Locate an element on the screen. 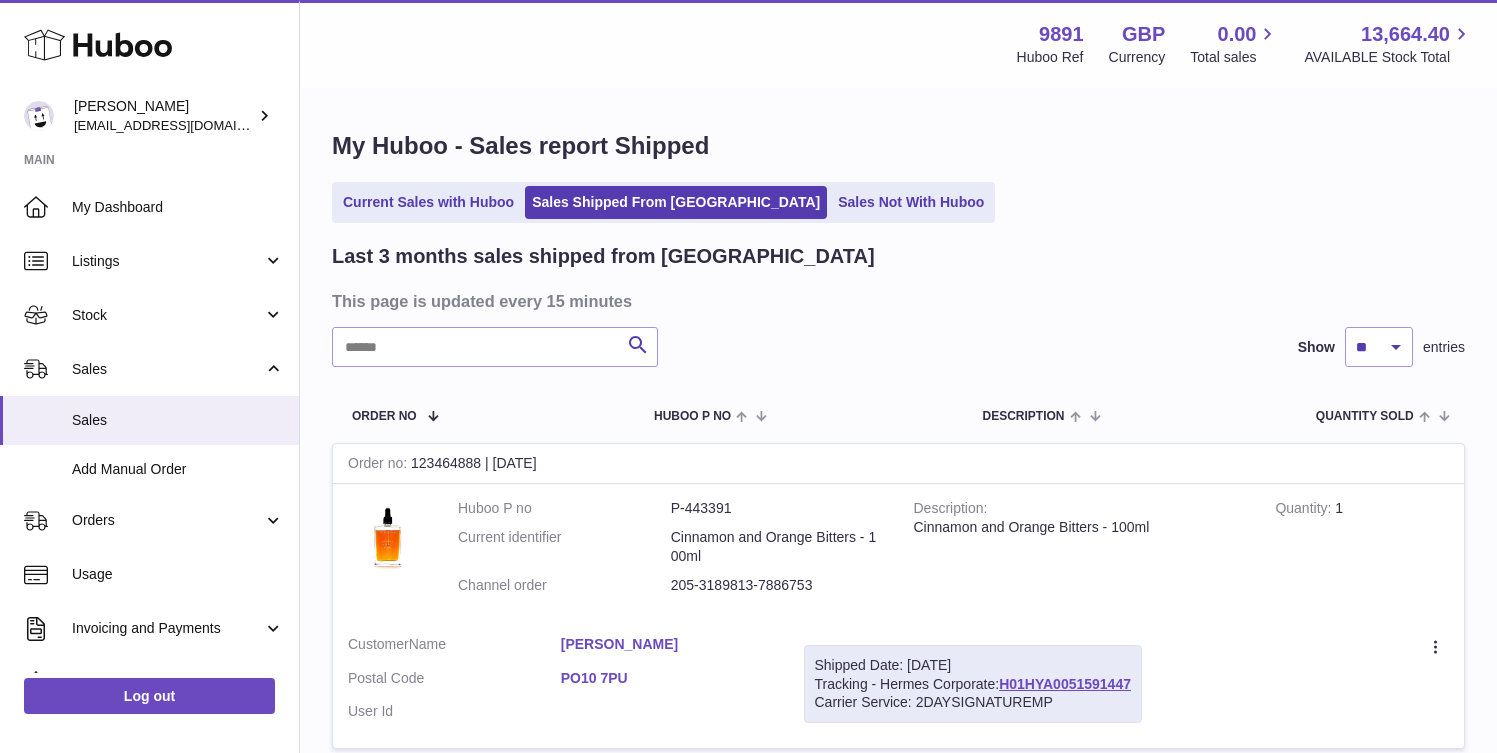  dt: Channel order is located at coordinates (564, 585).